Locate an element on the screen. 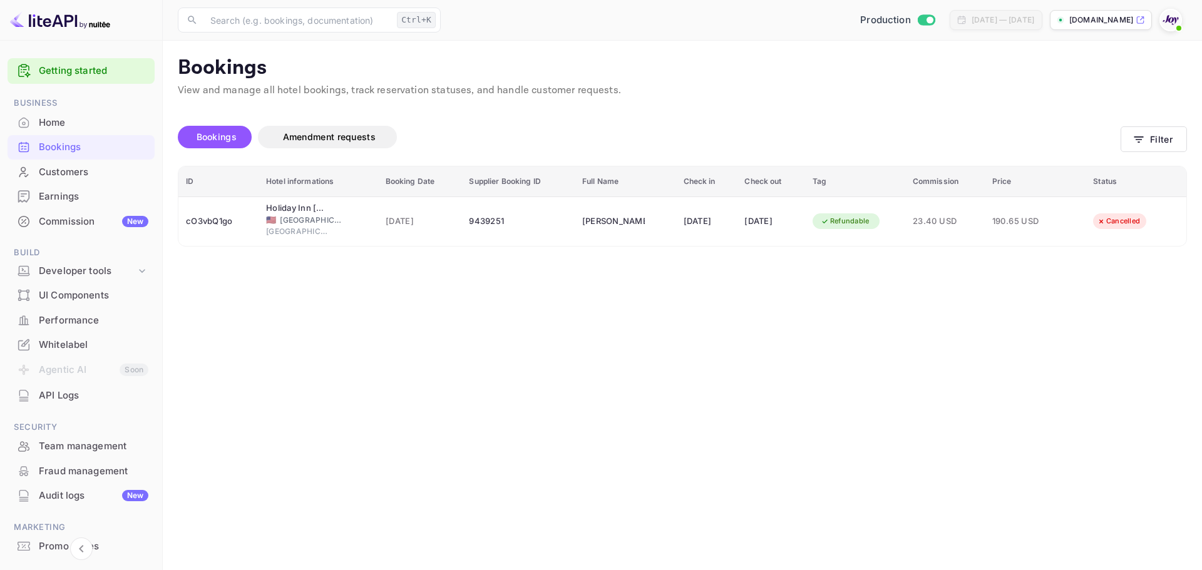 The height and width of the screenshot is (570, 1202). span: Bookings is located at coordinates (217, 136).